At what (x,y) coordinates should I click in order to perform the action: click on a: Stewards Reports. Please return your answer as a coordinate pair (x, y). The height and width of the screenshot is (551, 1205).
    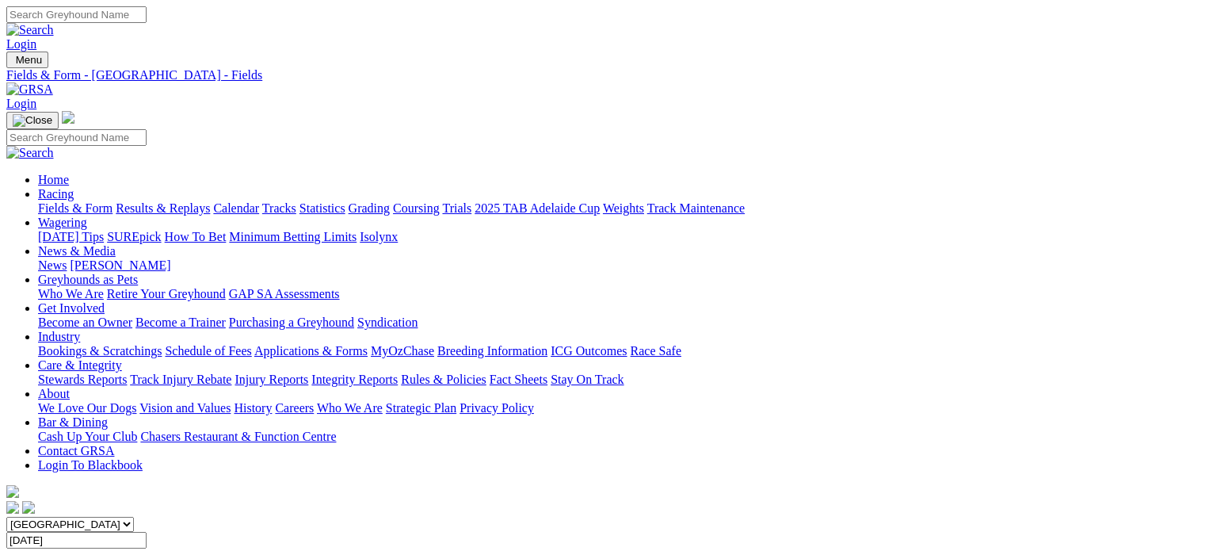
    Looking at the image, I should click on (82, 379).